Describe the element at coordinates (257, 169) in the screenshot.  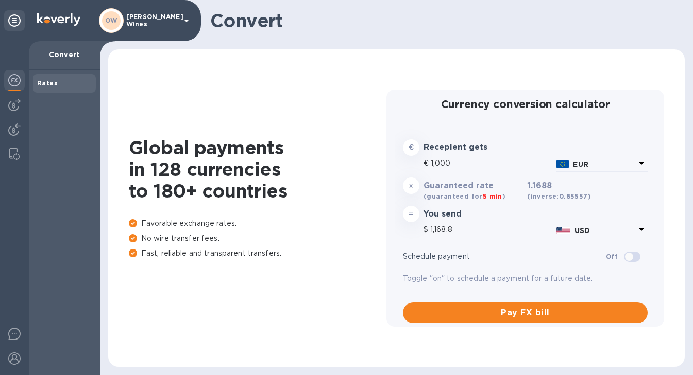
I see `h1: Global payments in 128 currencies to 180+ countries` at that location.